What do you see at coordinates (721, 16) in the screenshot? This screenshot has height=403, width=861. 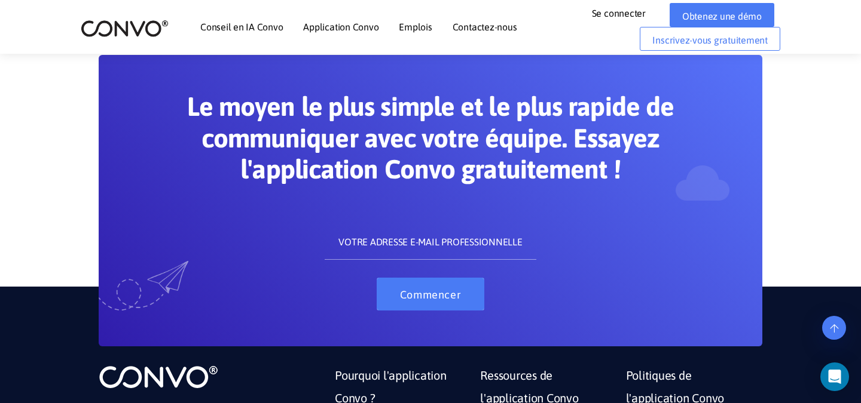 I see `font: Obtenez une démo` at bounding box center [721, 16].